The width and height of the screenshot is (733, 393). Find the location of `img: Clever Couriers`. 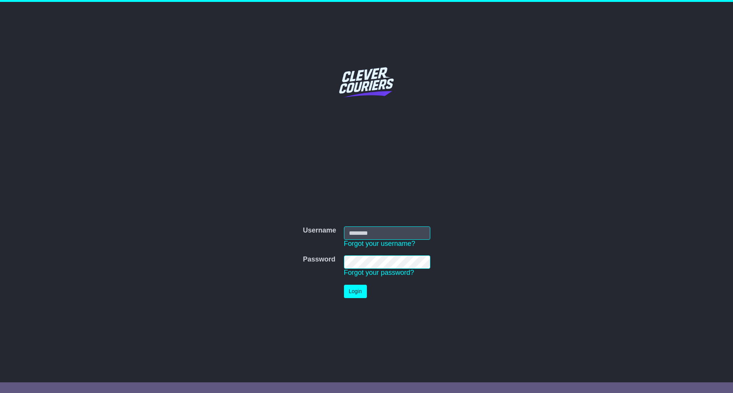

img: Clever Couriers is located at coordinates (366, 82).